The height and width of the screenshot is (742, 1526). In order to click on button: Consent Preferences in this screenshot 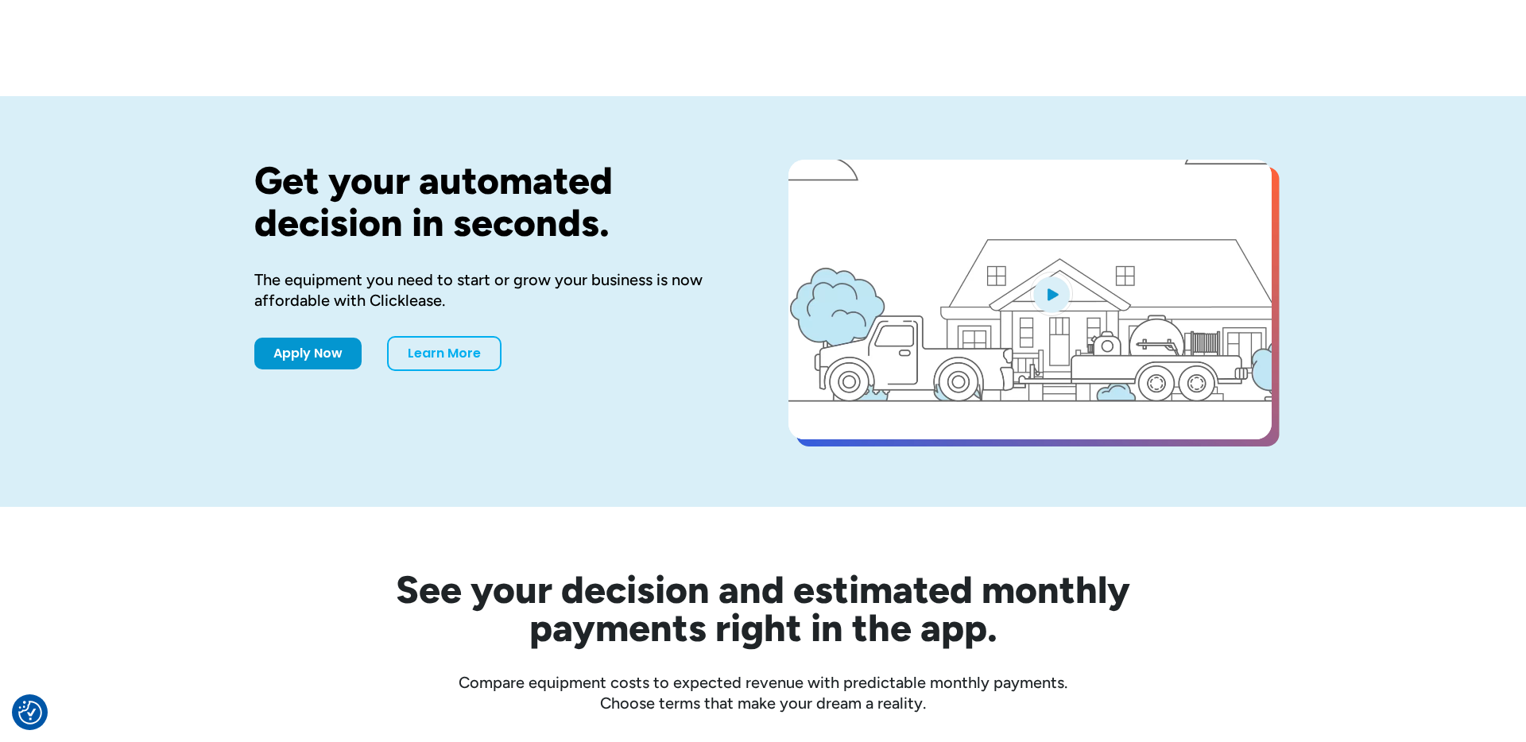, I will do `click(30, 713)`.